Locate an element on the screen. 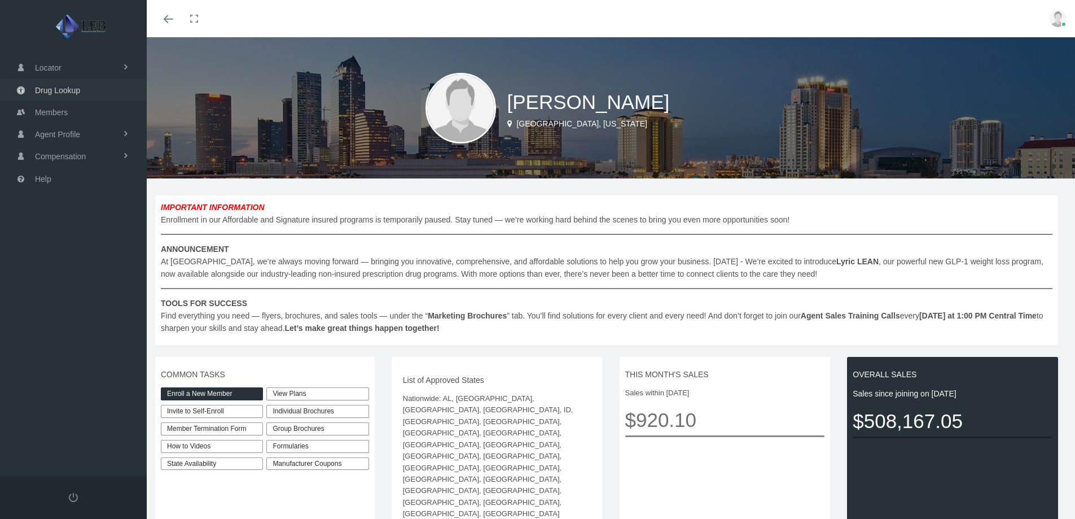  b: IMPORTANT INFORMATION is located at coordinates (213, 207).